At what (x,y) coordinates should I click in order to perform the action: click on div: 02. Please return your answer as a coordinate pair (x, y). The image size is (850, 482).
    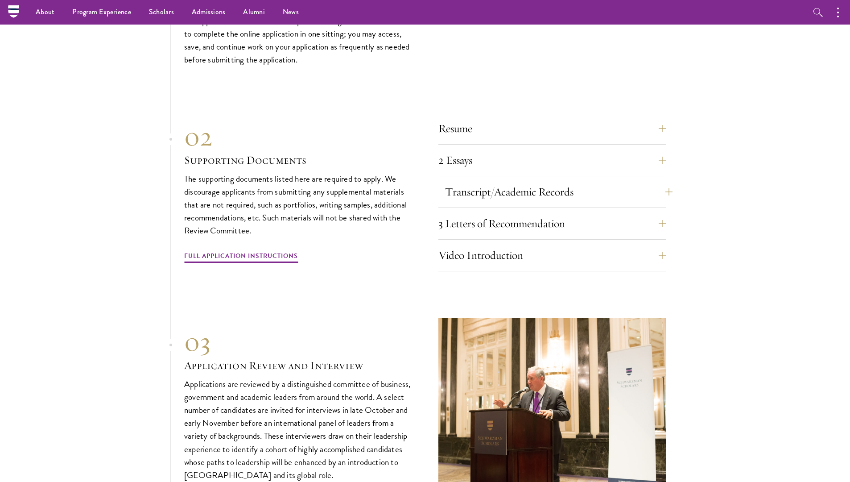
    Looking at the image, I should click on (298, 137).